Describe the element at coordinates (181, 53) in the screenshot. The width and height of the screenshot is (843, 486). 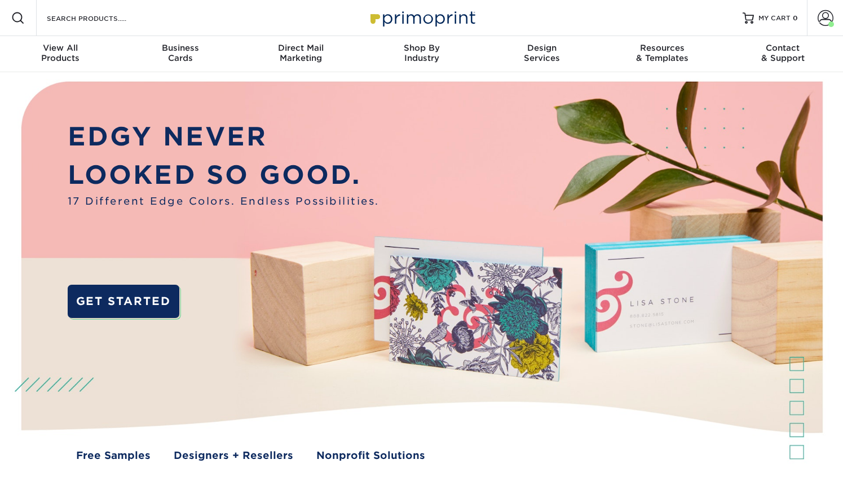
I see `div: Cards` at that location.